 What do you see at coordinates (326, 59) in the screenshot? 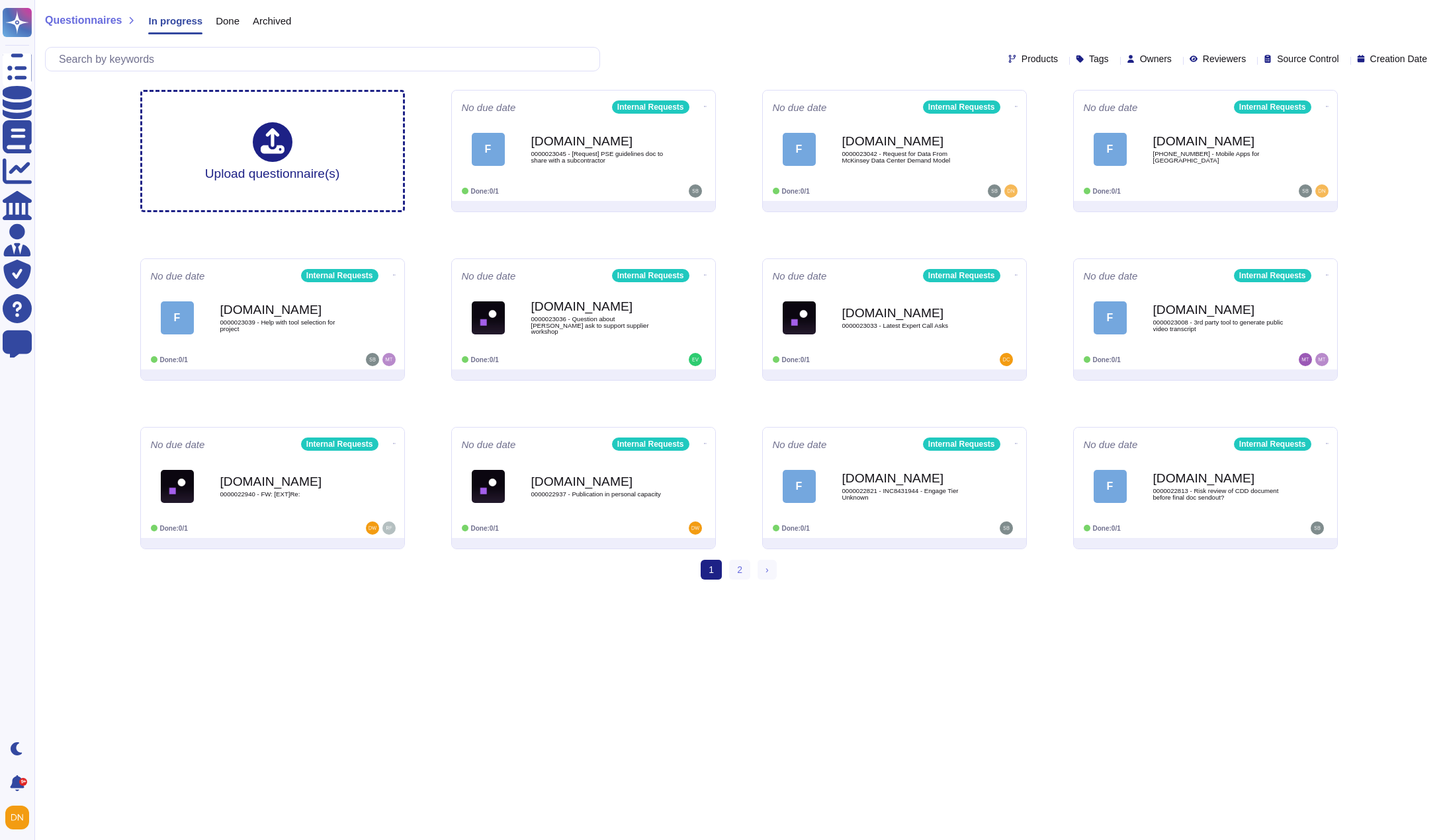
I see `input: Search by keywords` at bounding box center [326, 59].